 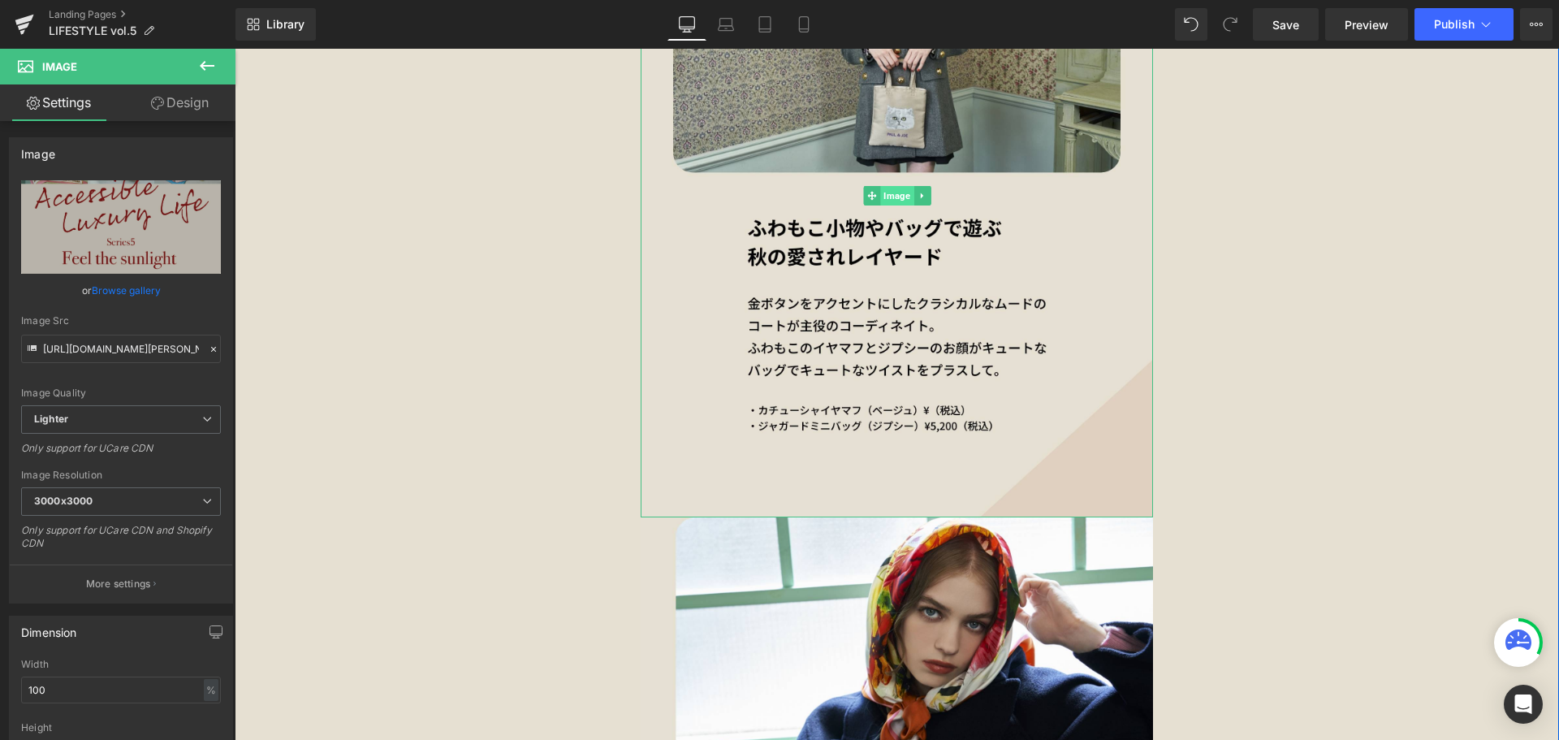 I want to click on div: Image Quality, so click(x=121, y=393).